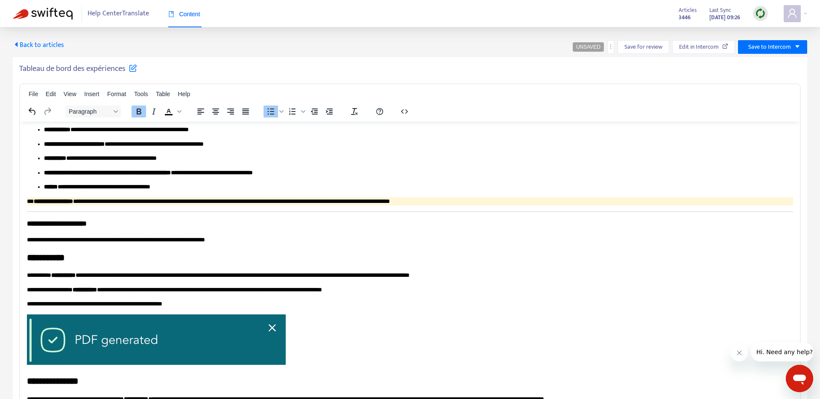  I want to click on div: Text color Black, so click(172, 111).